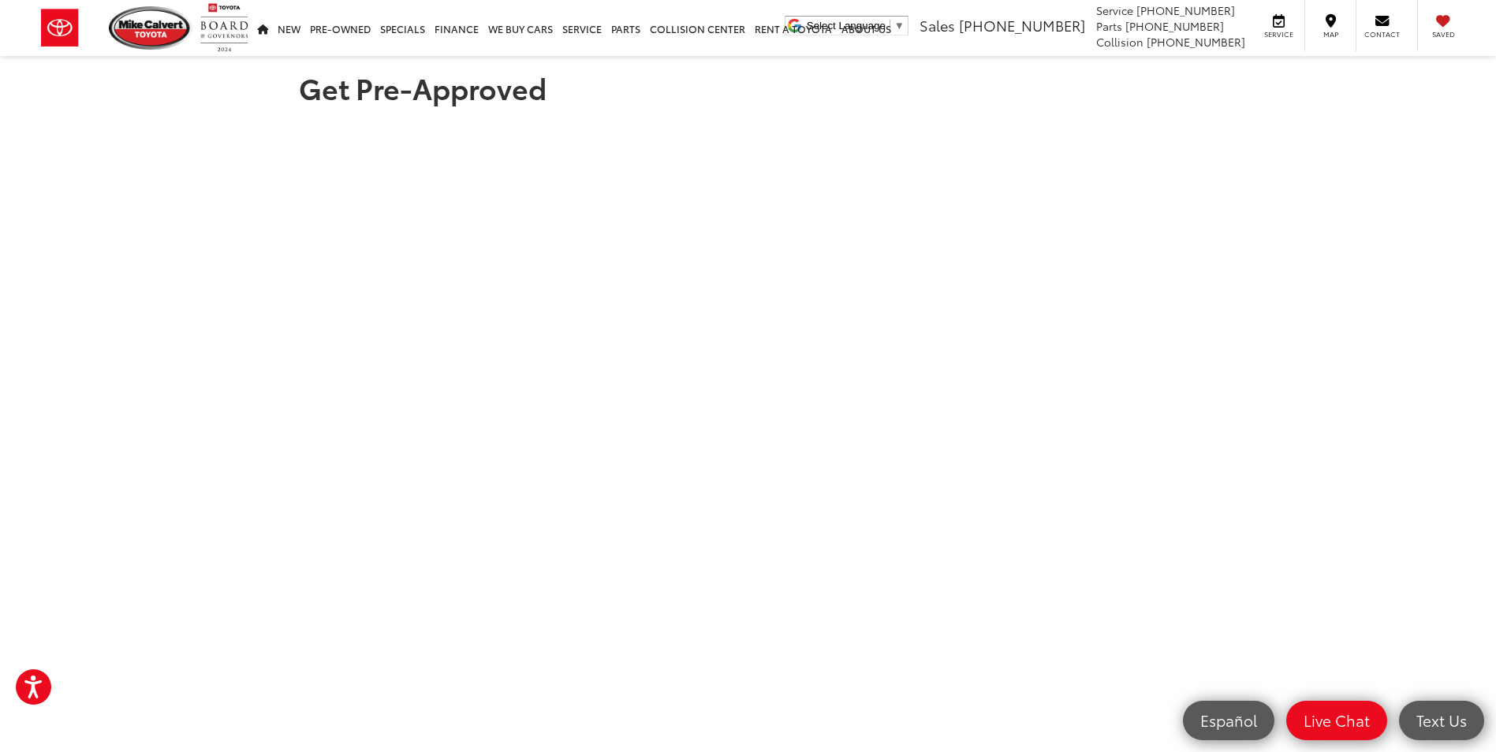  Describe the element at coordinates (1442, 720) in the screenshot. I see `span: Text Us` at that location.